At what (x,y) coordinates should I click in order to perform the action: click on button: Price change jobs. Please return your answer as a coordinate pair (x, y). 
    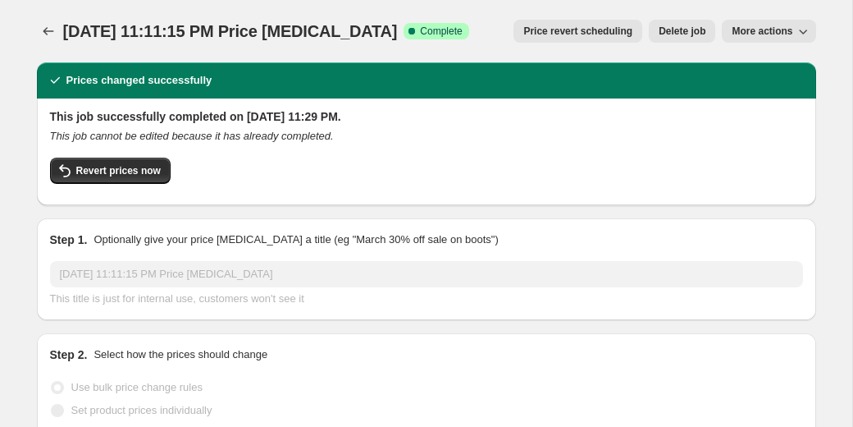
    Looking at the image, I should click on (48, 31).